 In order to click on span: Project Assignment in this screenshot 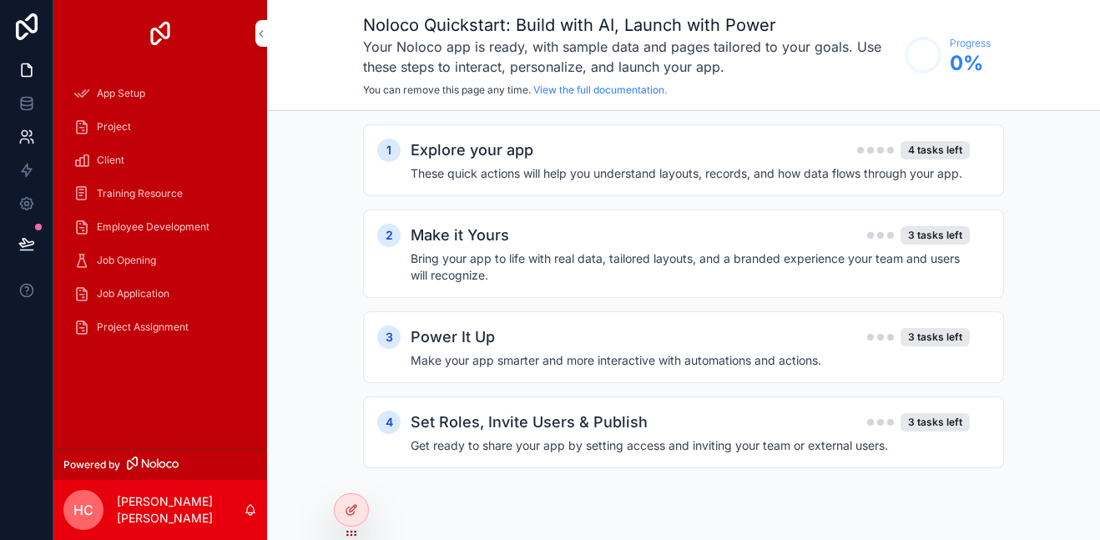, I will do `click(143, 327)`.